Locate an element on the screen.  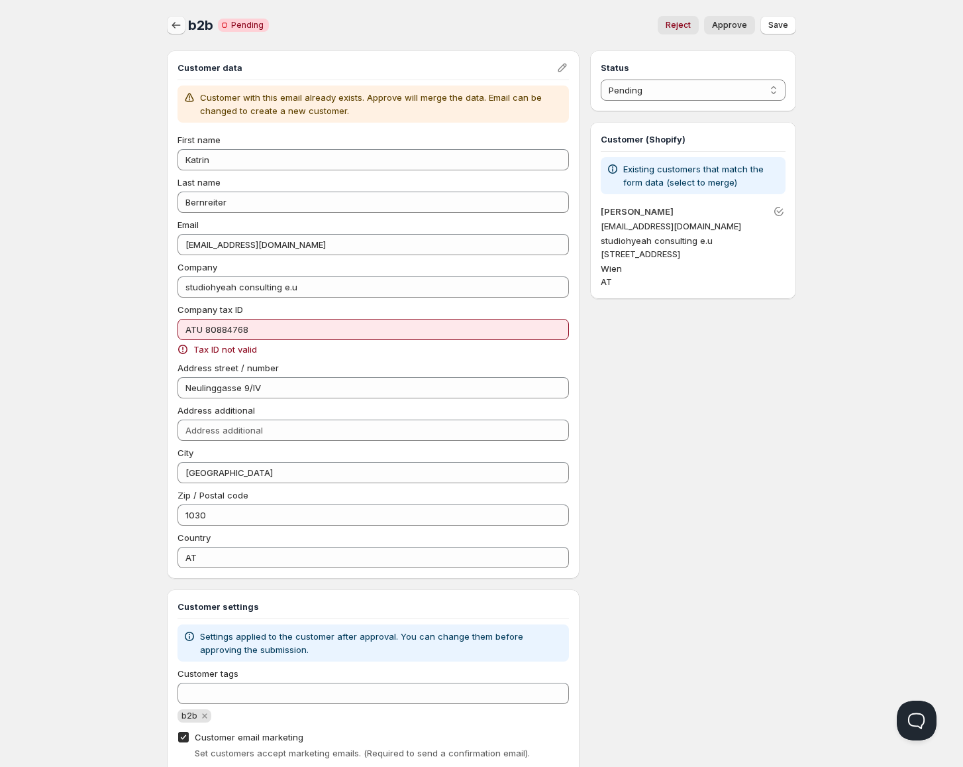
input: Company is located at coordinates (373, 287).